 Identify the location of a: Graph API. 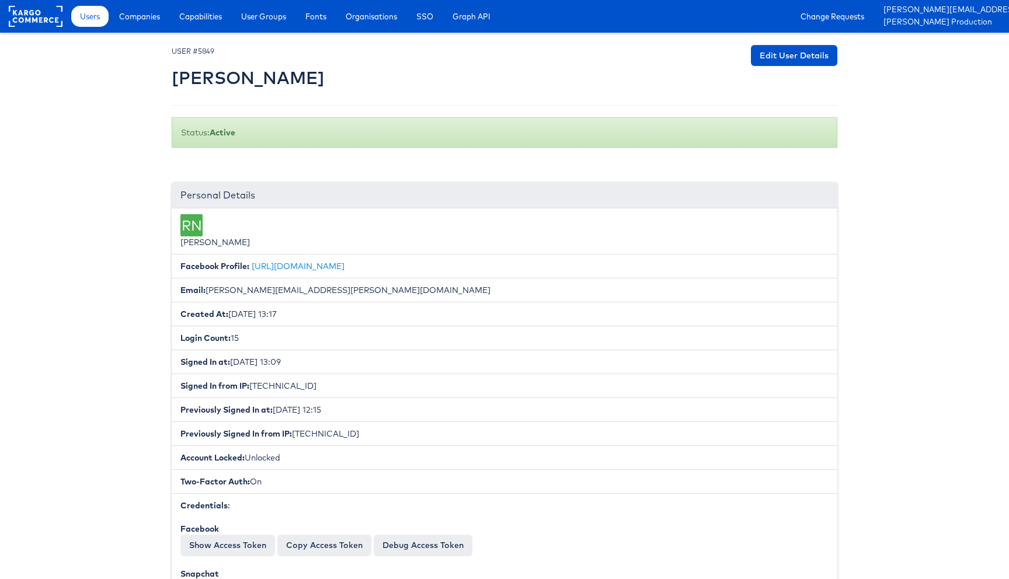
(471, 16).